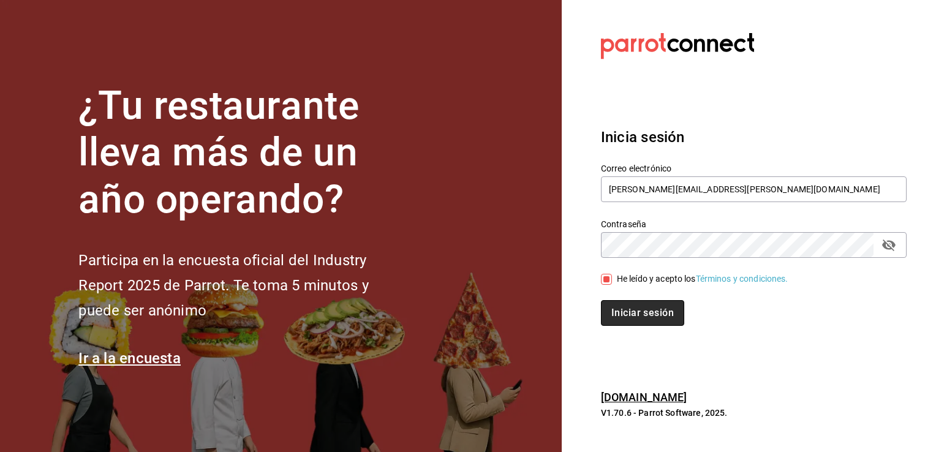 This screenshot has height=452, width=936. I want to click on a: Términos y condiciones., so click(742, 279).